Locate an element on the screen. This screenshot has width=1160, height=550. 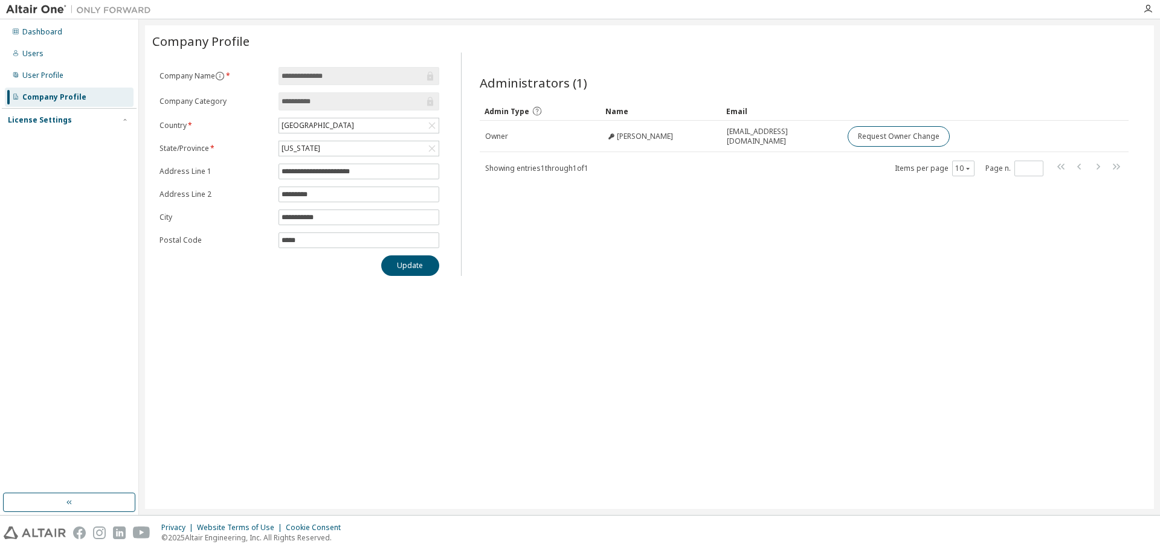
span: Items per page is located at coordinates (934, 169).